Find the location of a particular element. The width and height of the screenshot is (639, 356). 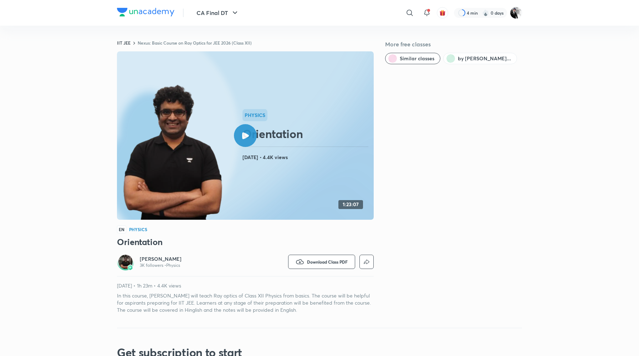

a: Nexus: Basic Course on Ray Optics for JEE 2026 (Class XII) is located at coordinates (195, 43).